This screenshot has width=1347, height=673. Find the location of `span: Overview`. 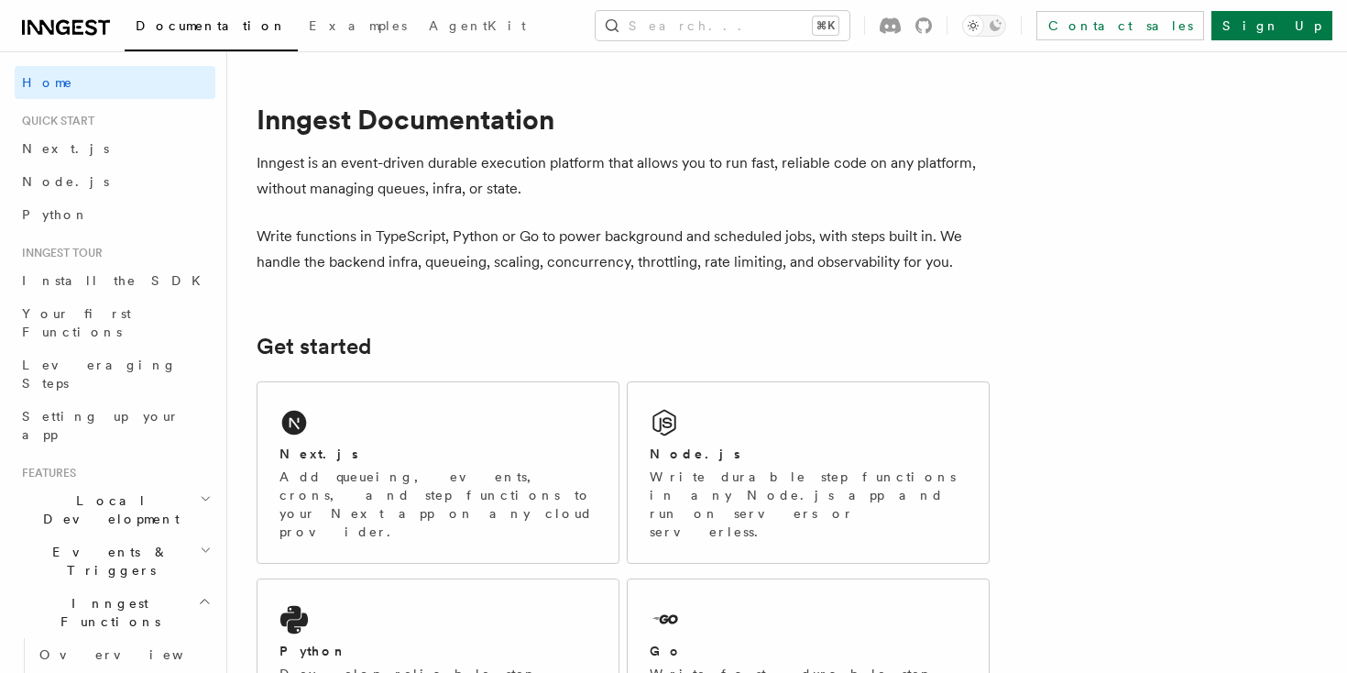

span: Overview is located at coordinates (134, 654).